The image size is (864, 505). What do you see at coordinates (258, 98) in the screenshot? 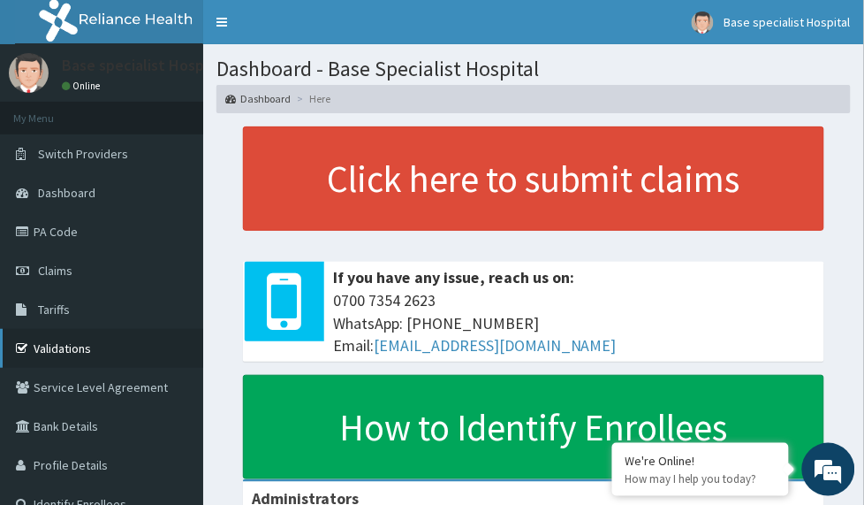
I see `a: Dashboard` at bounding box center [258, 98].